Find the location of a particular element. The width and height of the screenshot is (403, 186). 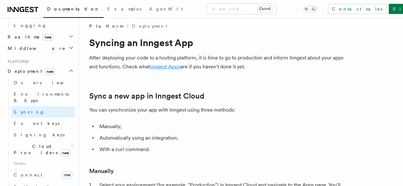

span: Syncing is located at coordinates (29, 112).